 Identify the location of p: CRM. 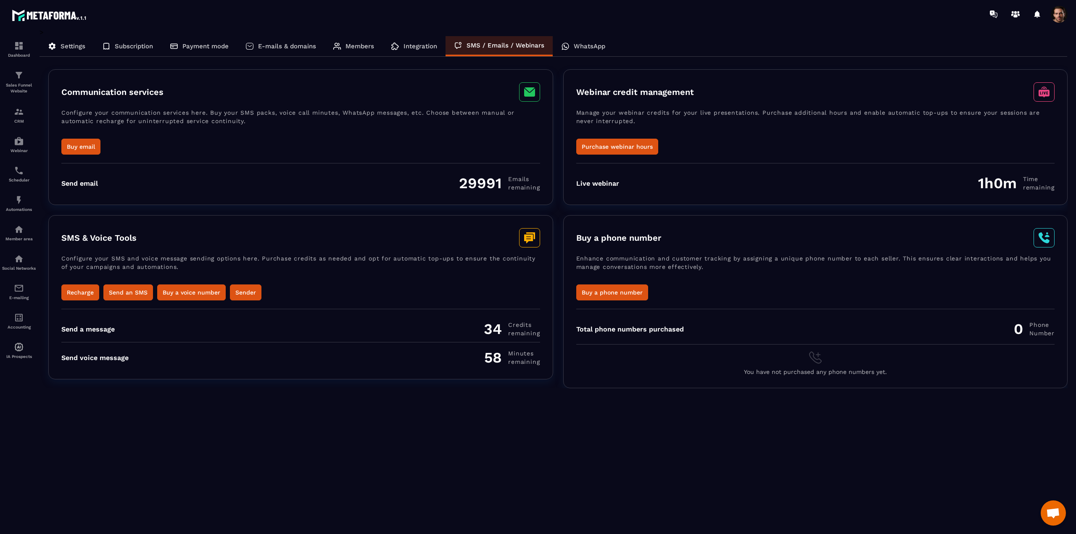
(19, 121).